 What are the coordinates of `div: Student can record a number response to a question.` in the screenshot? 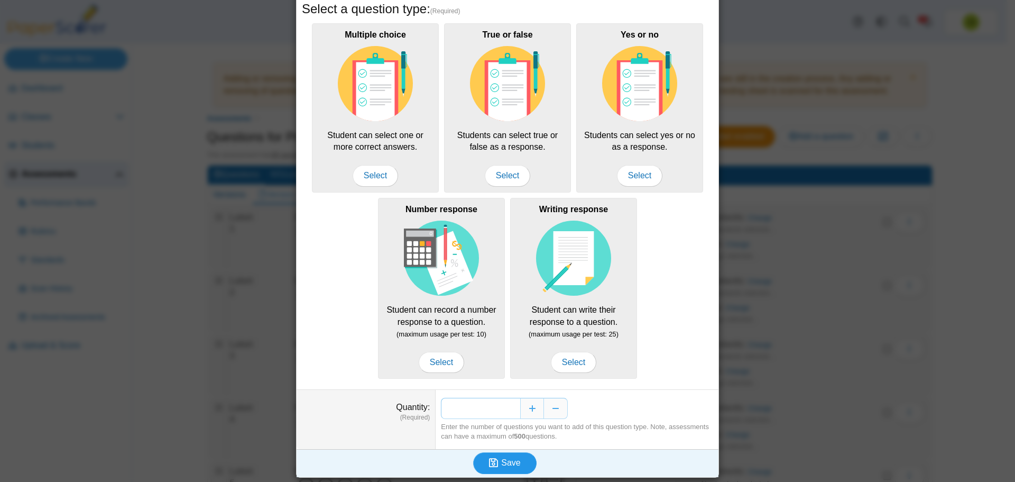 It's located at (441, 288).